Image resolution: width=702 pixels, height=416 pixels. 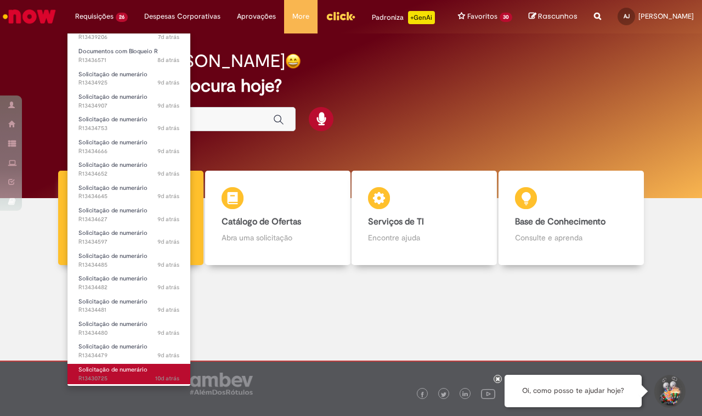 I want to click on a: Aberto R13434645 : Solicitação de numerário, so click(x=129, y=192).